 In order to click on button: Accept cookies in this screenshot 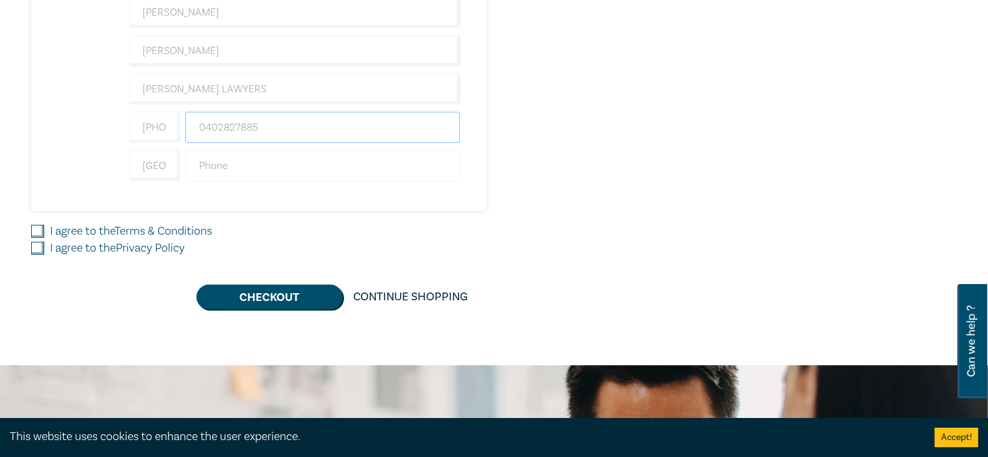, I will do `click(956, 438)`.